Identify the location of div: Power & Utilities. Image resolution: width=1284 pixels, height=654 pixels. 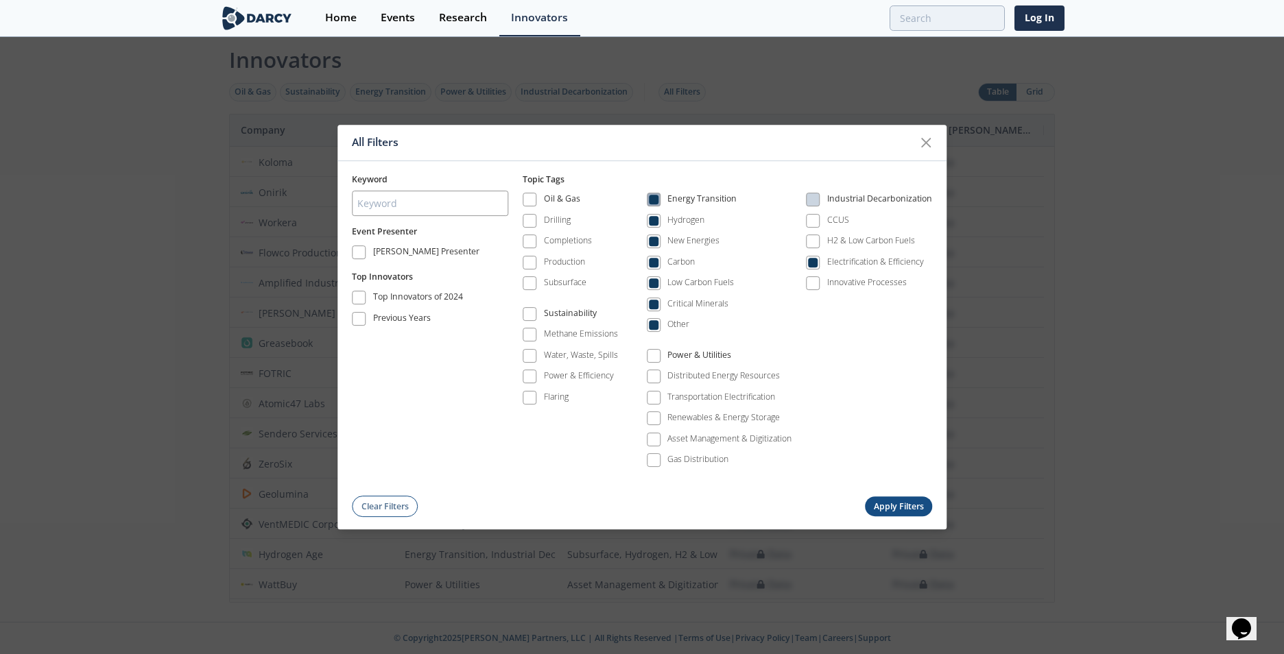
(699, 357).